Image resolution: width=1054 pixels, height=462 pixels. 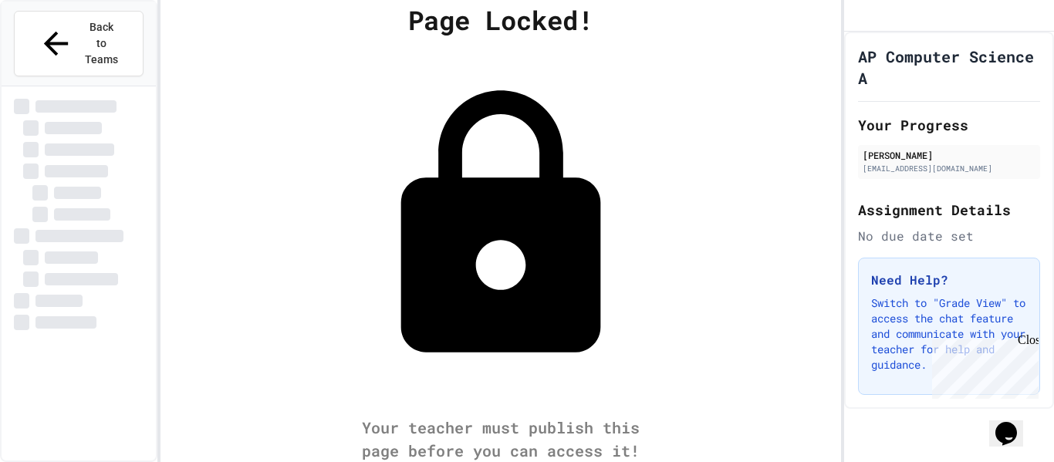 What do you see at coordinates (949, 236) in the screenshot?
I see `div: No due date set` at bounding box center [949, 236].